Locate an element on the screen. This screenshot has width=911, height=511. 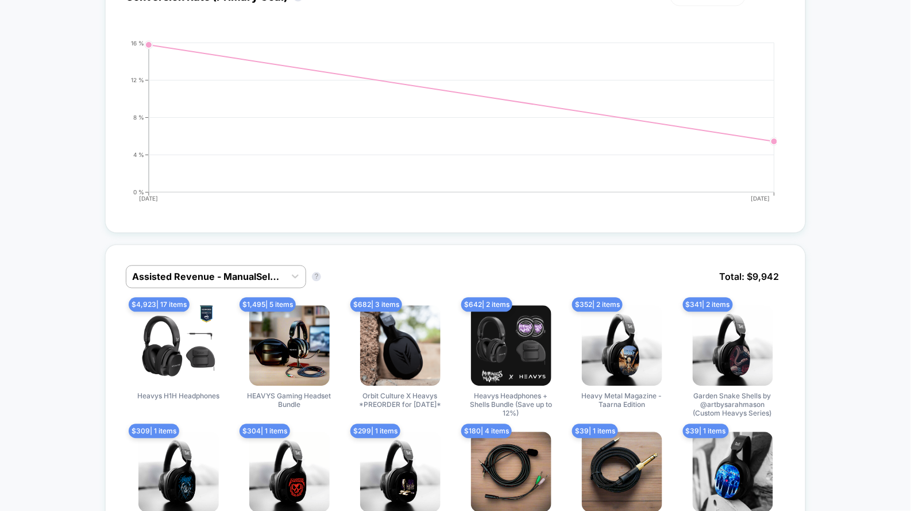
tspan: 16 % is located at coordinates (137, 43).